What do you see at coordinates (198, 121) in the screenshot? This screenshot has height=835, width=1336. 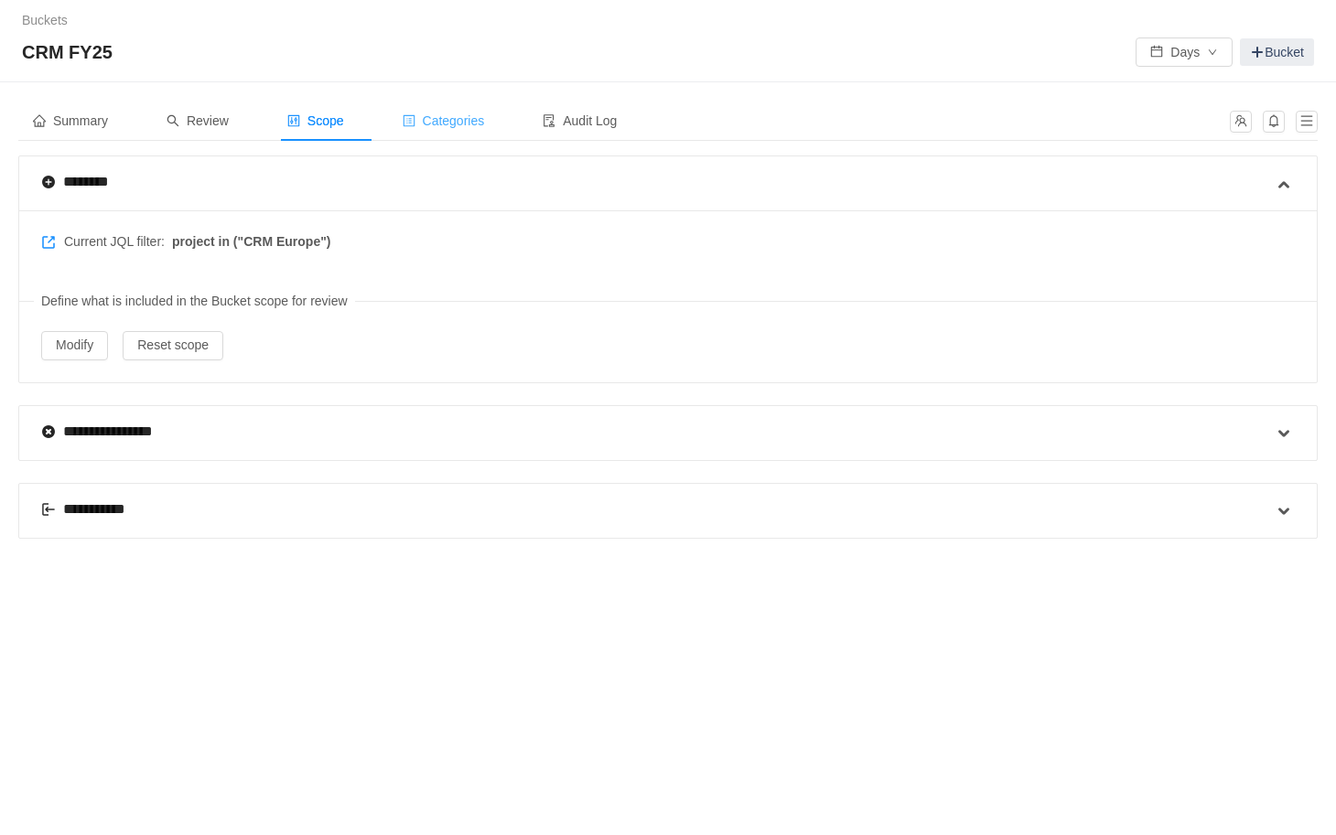 I see `span: Review` at bounding box center [198, 121].